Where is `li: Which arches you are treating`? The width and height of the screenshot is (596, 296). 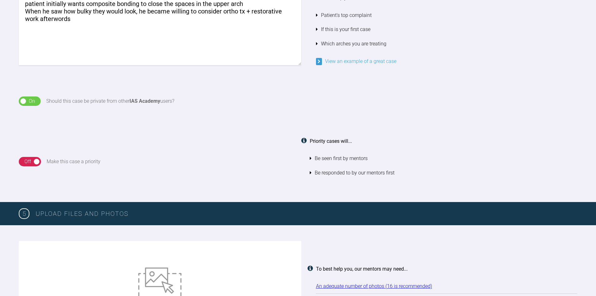 li: Which arches you are treating is located at coordinates (447, 44).